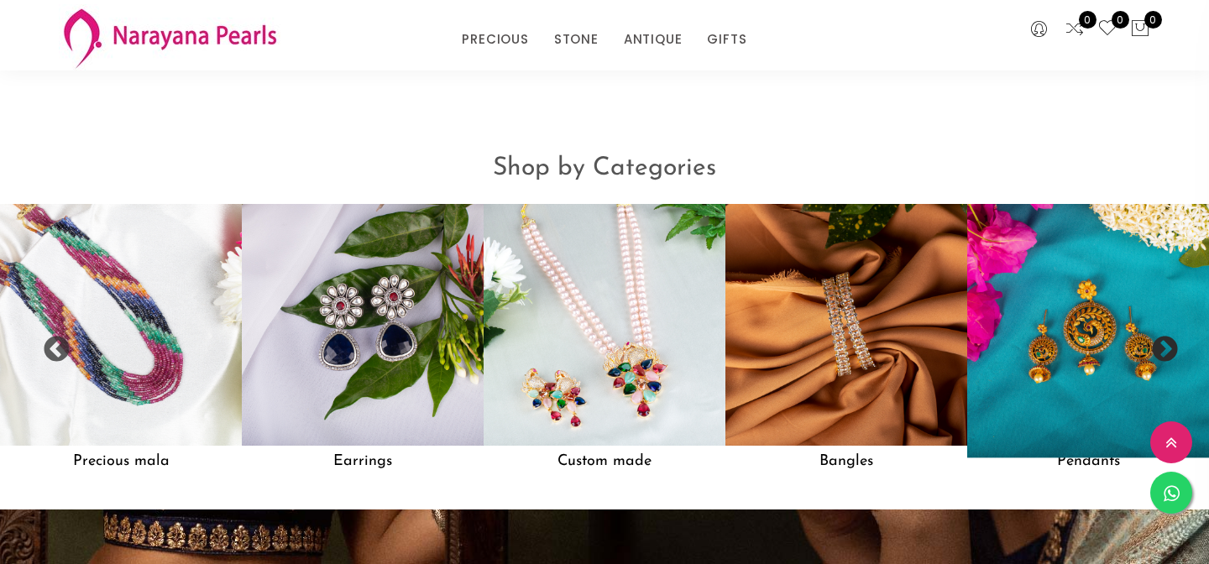 The height and width of the screenshot is (564, 1209). What do you see at coordinates (1159, 344) in the screenshot?
I see `button: Next` at bounding box center [1159, 344].